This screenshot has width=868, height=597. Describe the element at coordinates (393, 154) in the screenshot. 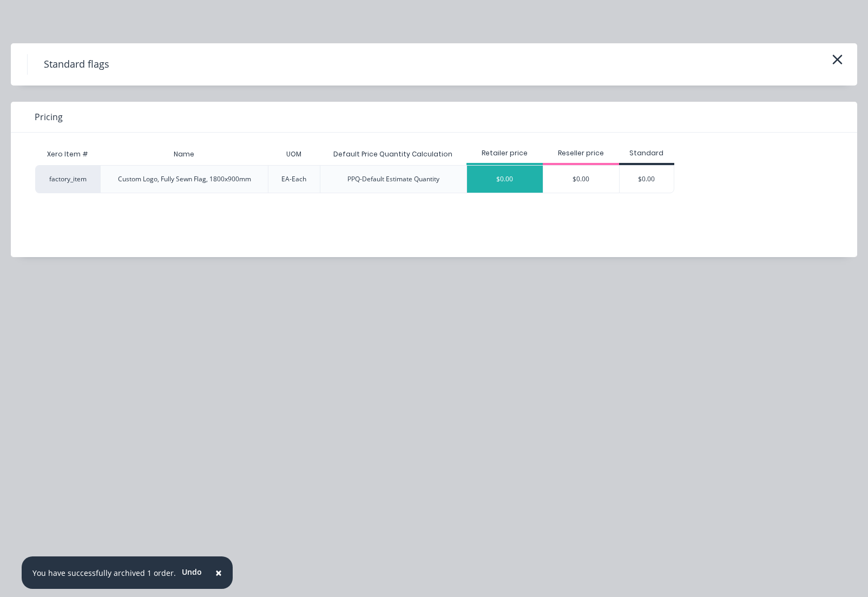

I see `div: Default Price Quantity Calculation` at that location.